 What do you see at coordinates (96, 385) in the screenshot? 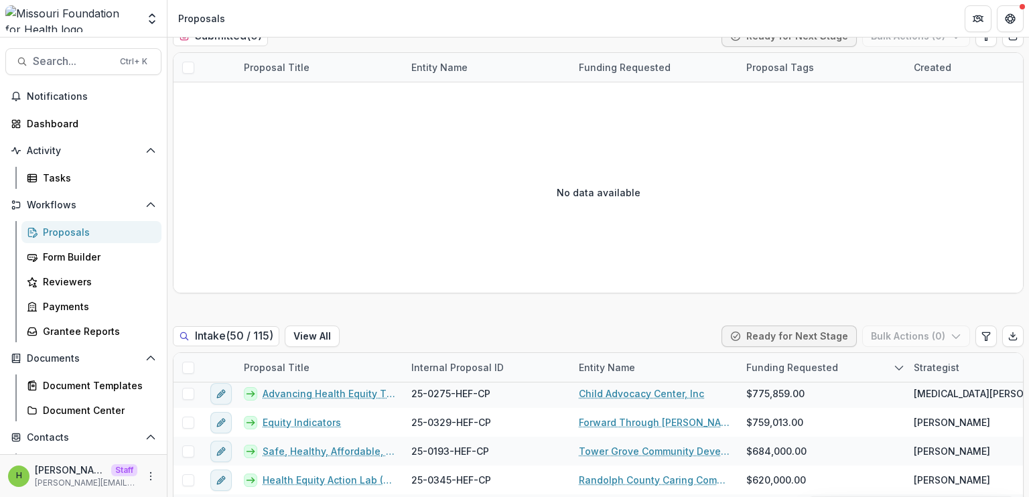
I see `div: Document Templates` at bounding box center [96, 385].